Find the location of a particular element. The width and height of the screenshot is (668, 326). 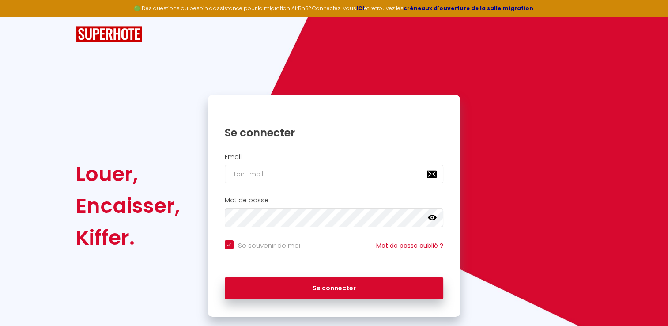

img: SuperHote logo is located at coordinates (109, 34).